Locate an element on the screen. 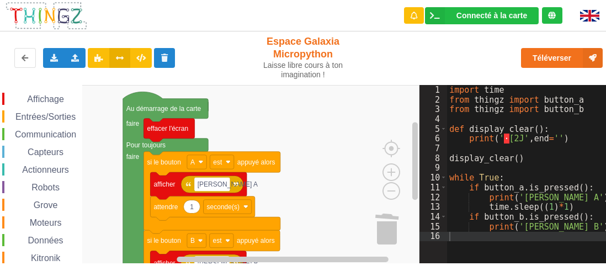 This screenshot has width=606, height=271. div: 14 is located at coordinates (433, 217).